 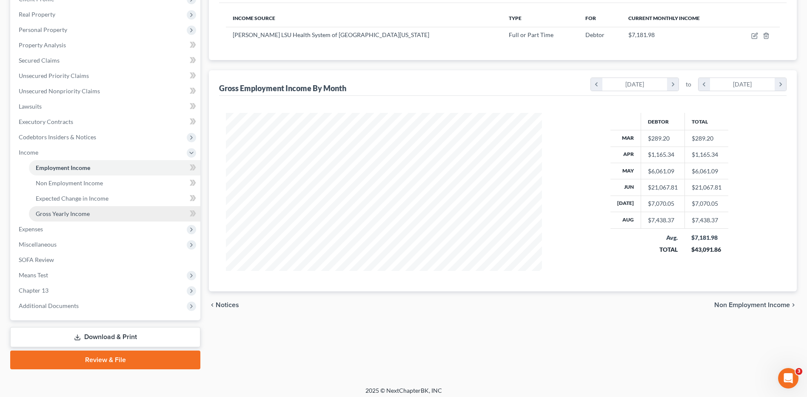 What do you see at coordinates (114, 168) in the screenshot?
I see `a: Employment Income` at bounding box center [114, 168].